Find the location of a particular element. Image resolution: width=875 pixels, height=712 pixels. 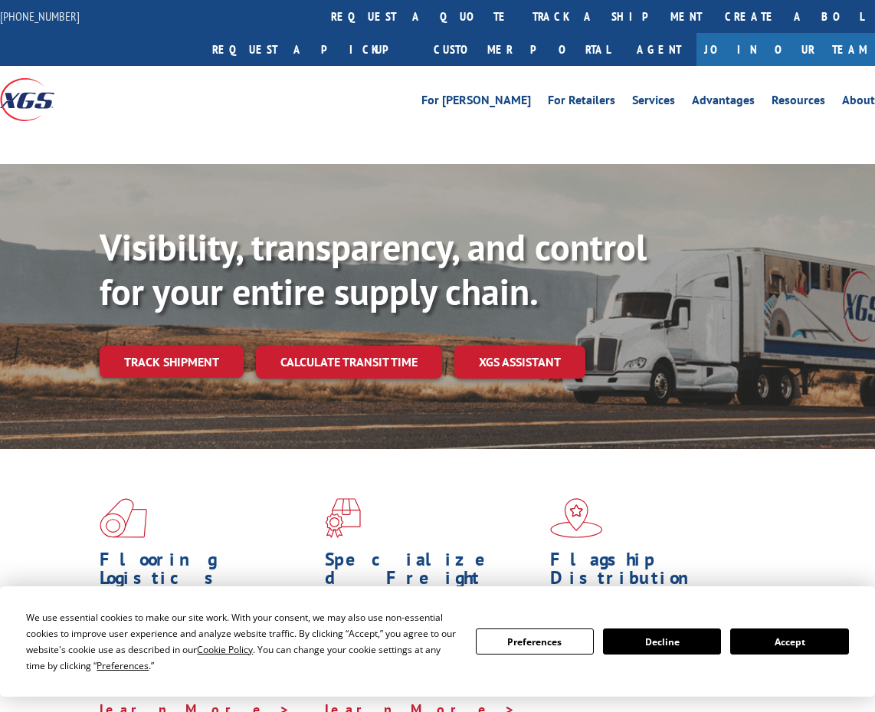

a: Services is located at coordinates (654, 103).